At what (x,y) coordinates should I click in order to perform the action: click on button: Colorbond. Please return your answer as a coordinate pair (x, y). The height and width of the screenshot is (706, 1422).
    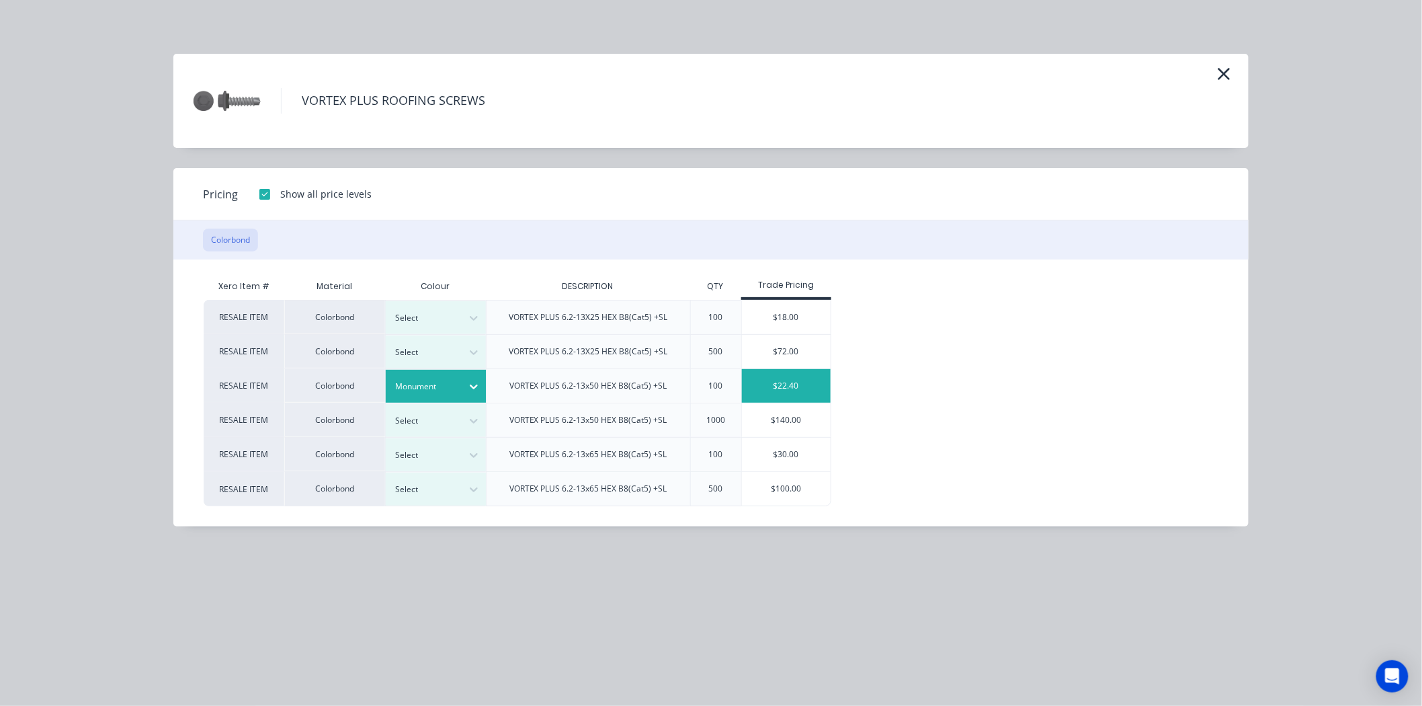
    Looking at the image, I should click on (231, 240).